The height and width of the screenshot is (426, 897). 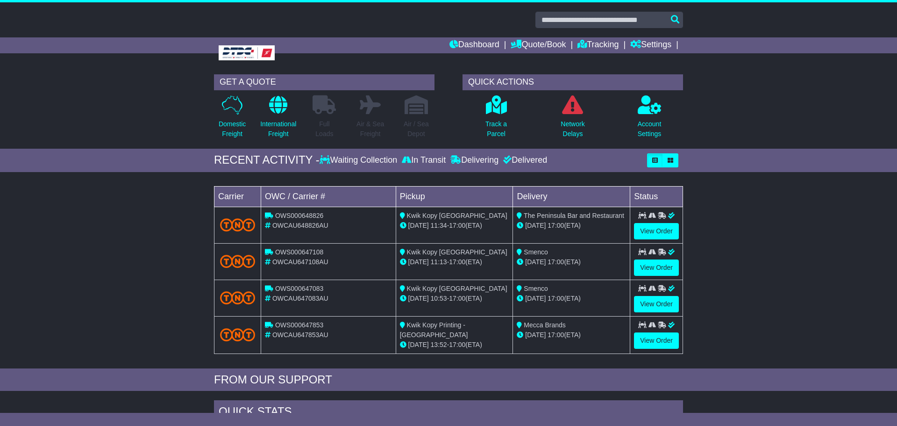 What do you see at coordinates (238, 196) in the screenshot?
I see `td: Carrier` at bounding box center [238, 196].